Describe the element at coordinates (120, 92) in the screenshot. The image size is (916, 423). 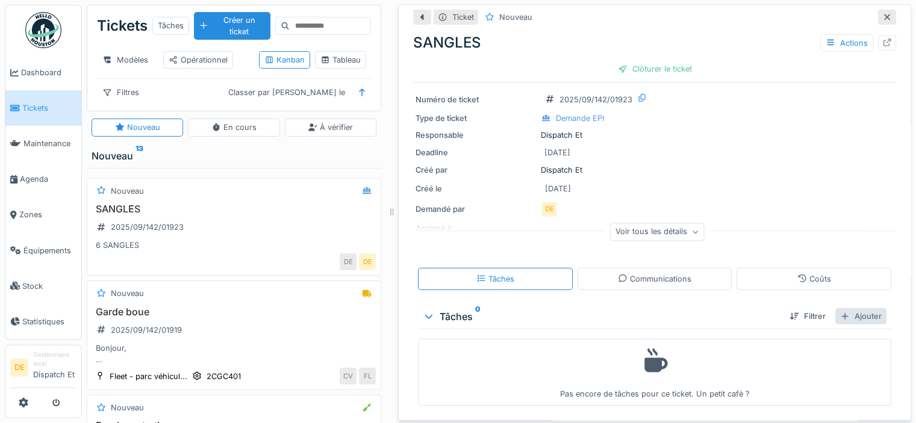
I see `div: Filtres` at that location.